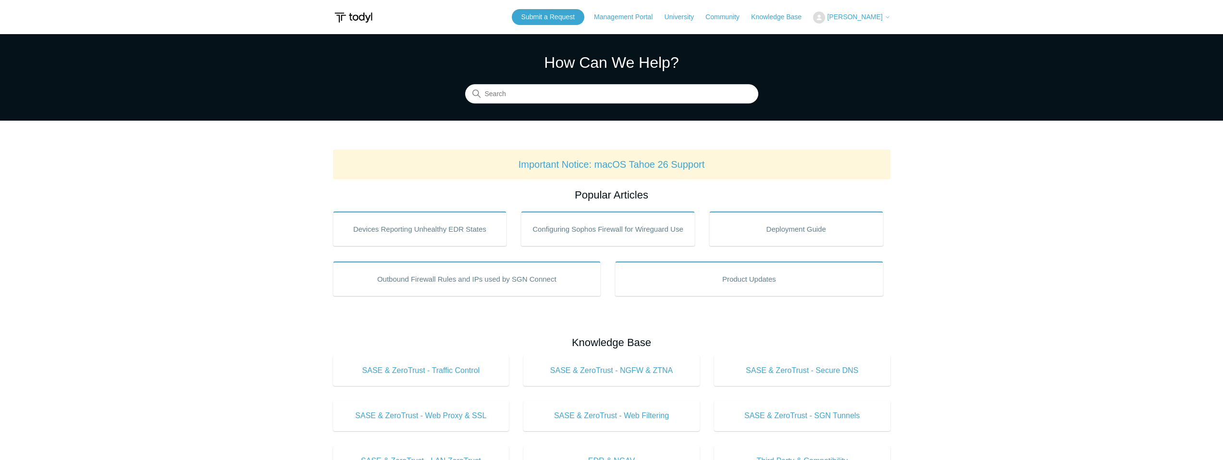  What do you see at coordinates (802, 416) in the screenshot?
I see `a: SASE & ZeroTrust - SGN Tunnels` at bounding box center [802, 416].